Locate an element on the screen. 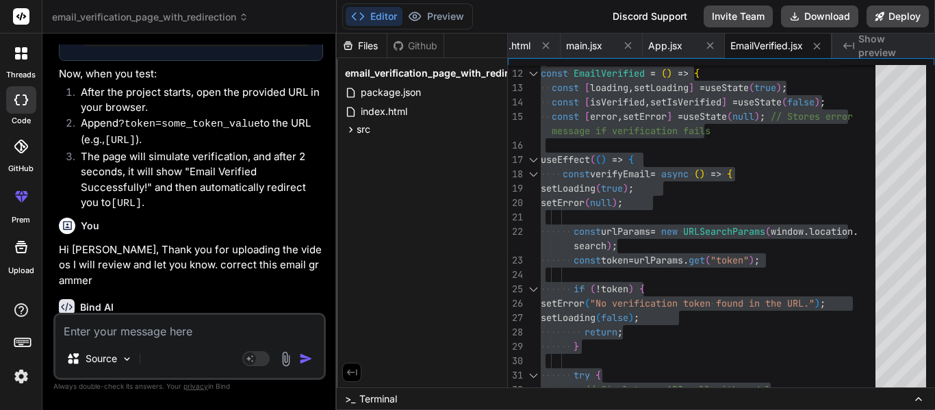 The image size is (935, 410). span: message if verification fails is located at coordinates (631, 131).